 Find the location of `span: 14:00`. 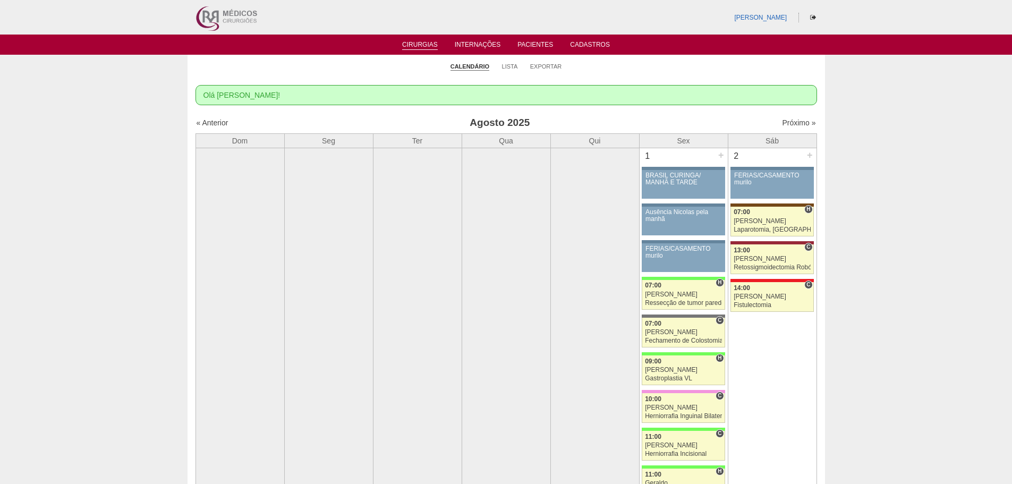

span: 14:00 is located at coordinates (741, 288).